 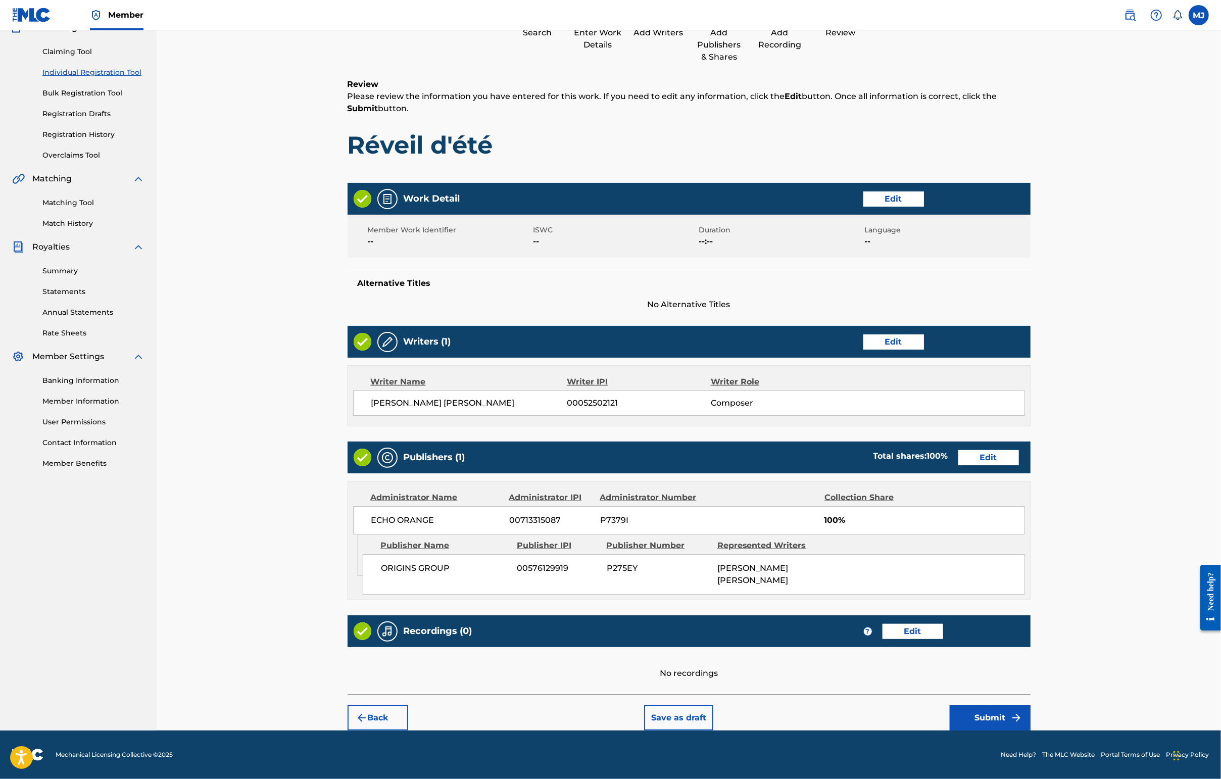 What do you see at coordinates (1177, 756) in the screenshot?
I see `div: Glisser` at bounding box center [1177, 756].